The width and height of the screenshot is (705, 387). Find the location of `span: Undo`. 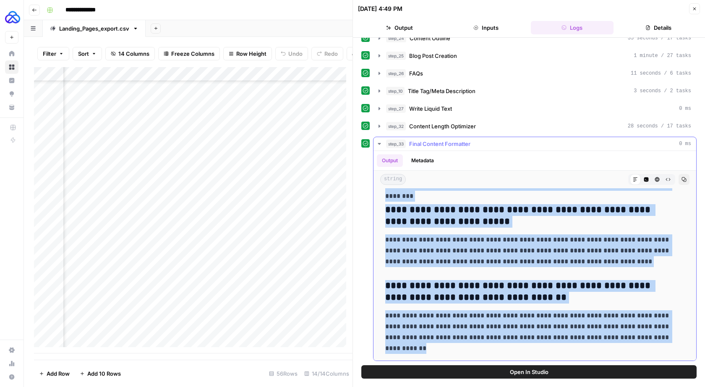

span: Undo is located at coordinates (295, 54).